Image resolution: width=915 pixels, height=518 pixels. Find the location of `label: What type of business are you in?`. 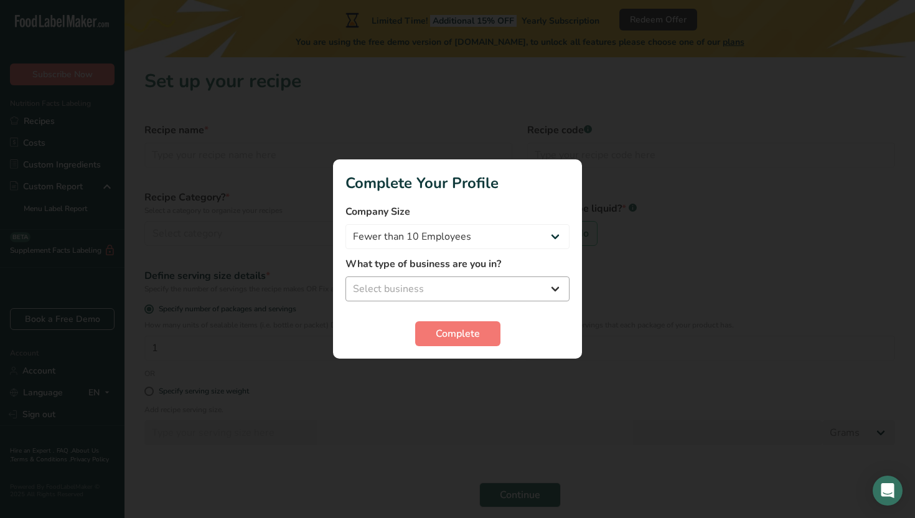

label: What type of business are you in? is located at coordinates (458, 264).